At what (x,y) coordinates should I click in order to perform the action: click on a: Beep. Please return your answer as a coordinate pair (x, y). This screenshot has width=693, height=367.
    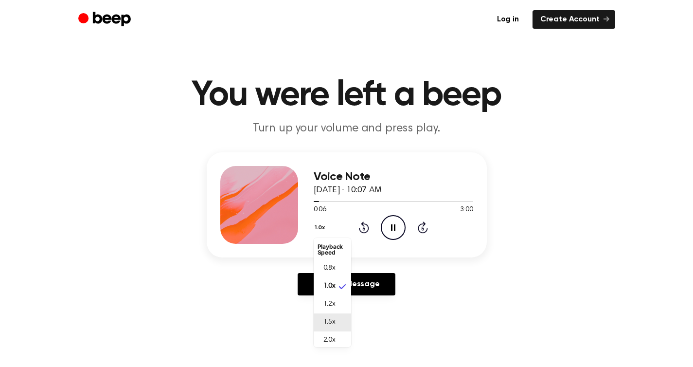
    Looking at the image, I should click on (106, 19).